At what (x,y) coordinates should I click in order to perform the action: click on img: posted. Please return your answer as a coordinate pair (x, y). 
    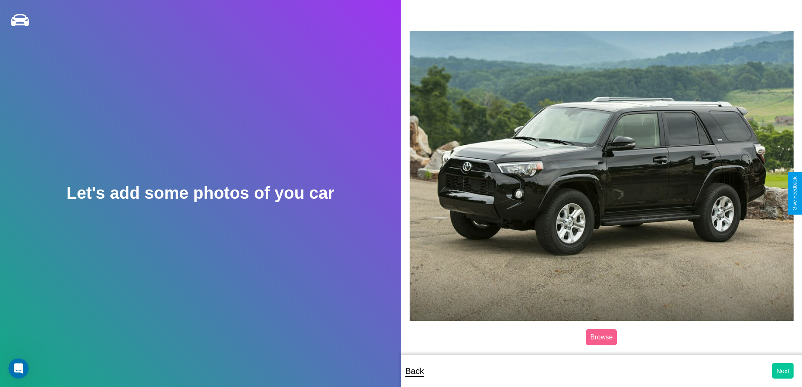
    Looking at the image, I should click on (602, 176).